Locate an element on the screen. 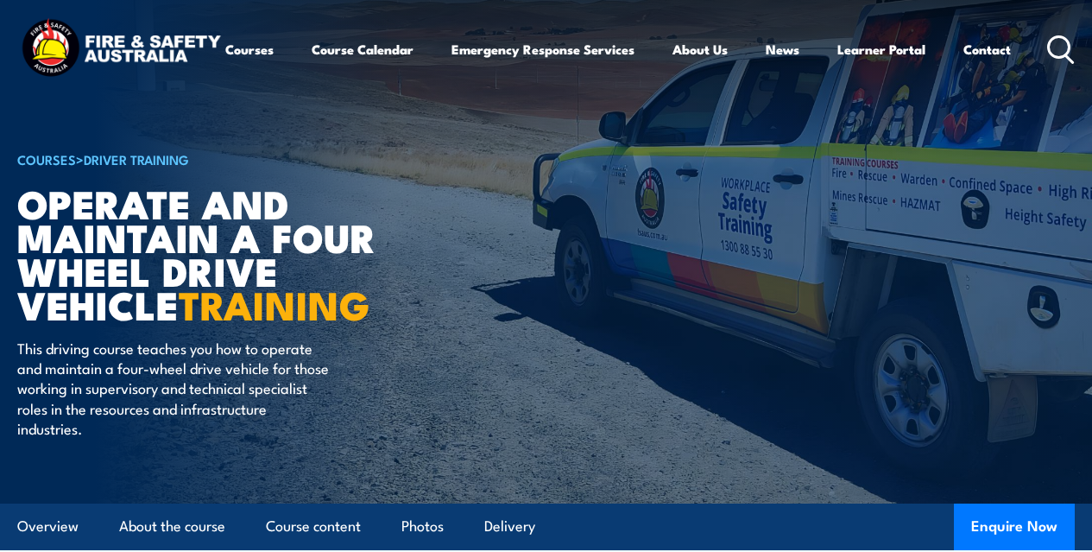  a: COURSES is located at coordinates (47, 159).